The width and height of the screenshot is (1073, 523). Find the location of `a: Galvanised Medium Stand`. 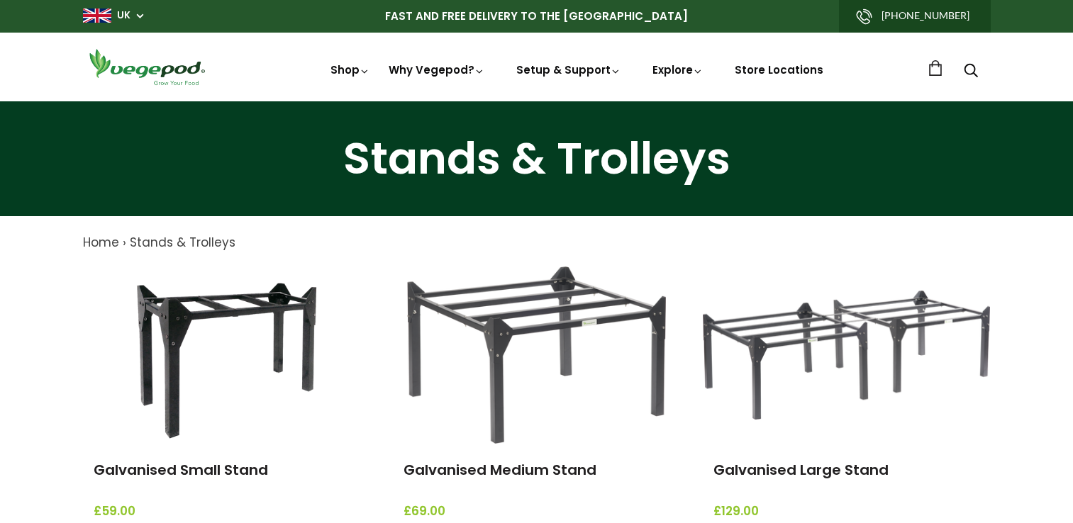

a: Galvanised Medium Stand is located at coordinates (500, 470).